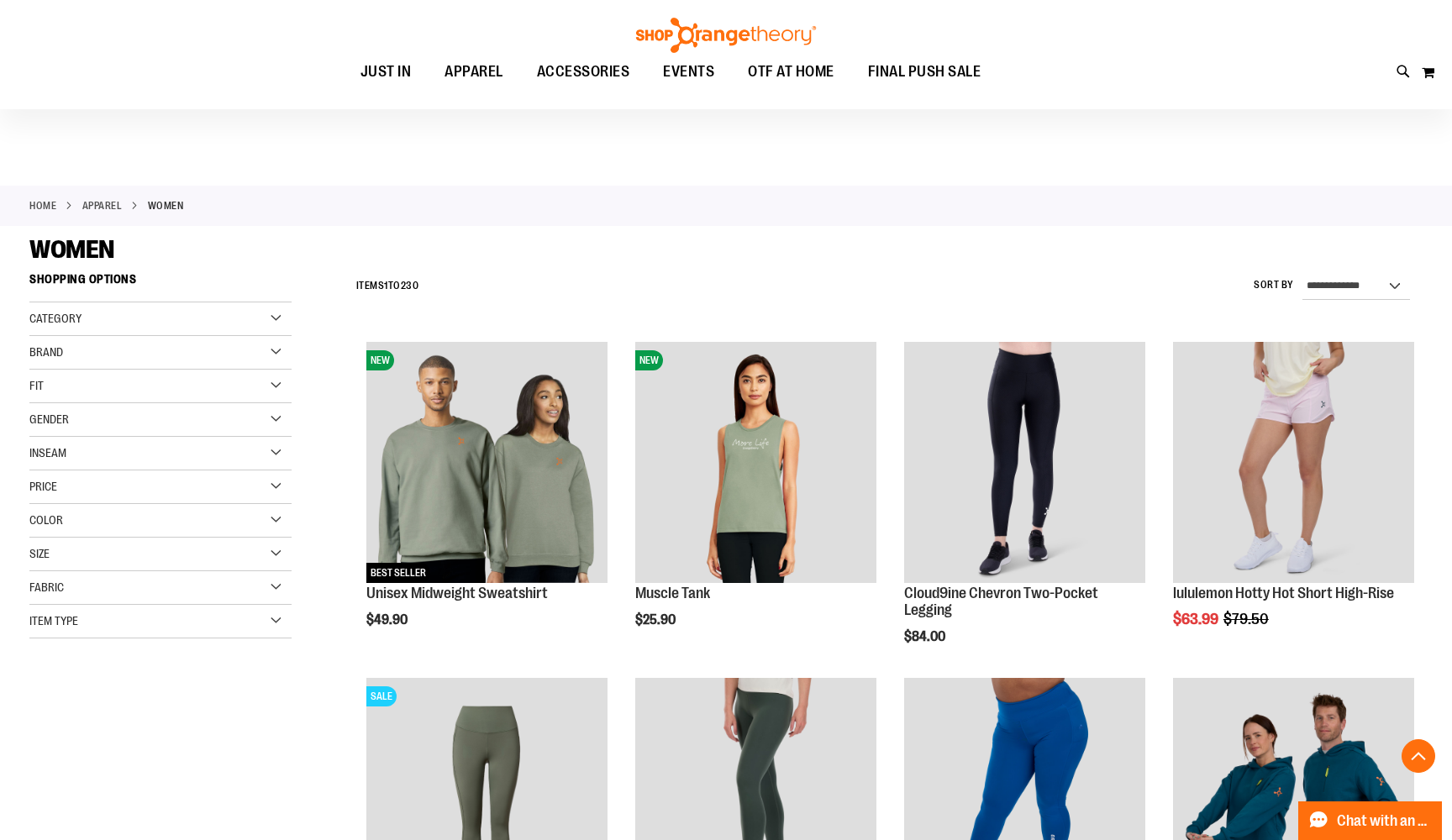  I want to click on a: Unisex Midweight SweatshirtNEWBEST SELLER, so click(487, 464).